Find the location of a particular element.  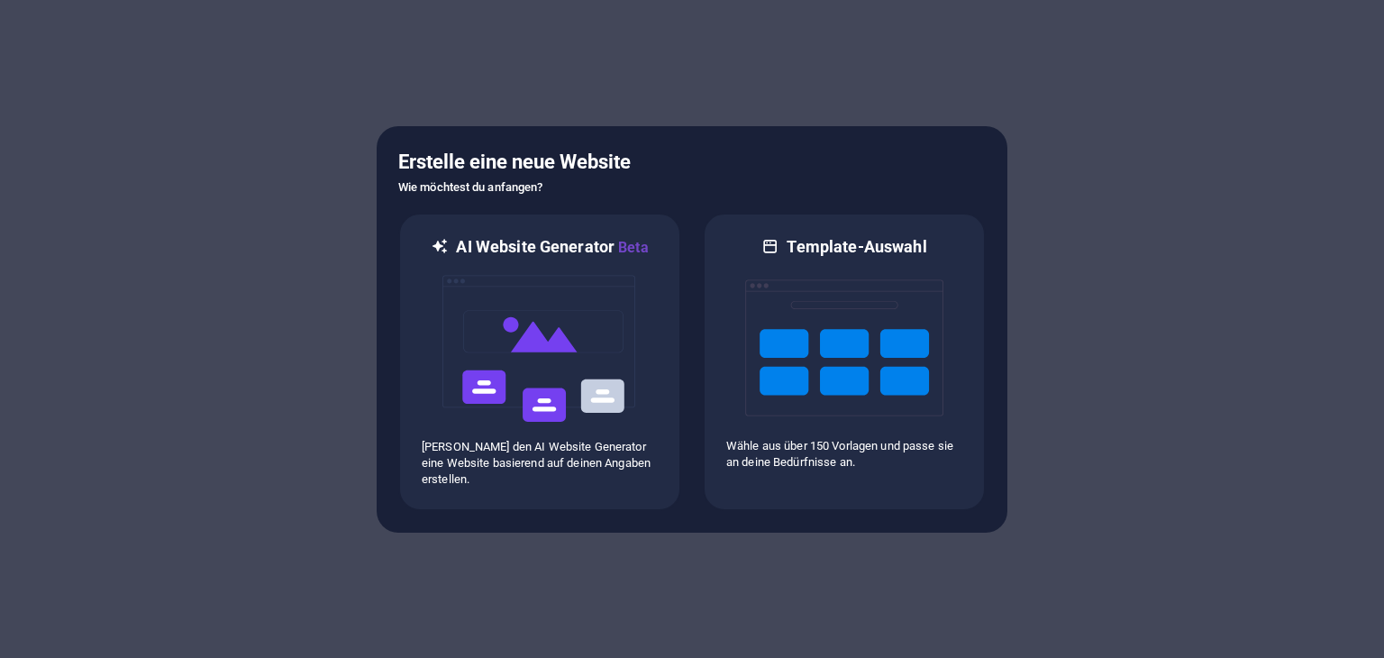

p: Wähle aus über 150 Vorlagen und passe sie an deine Bedürfnisse an. is located at coordinates (844, 454).